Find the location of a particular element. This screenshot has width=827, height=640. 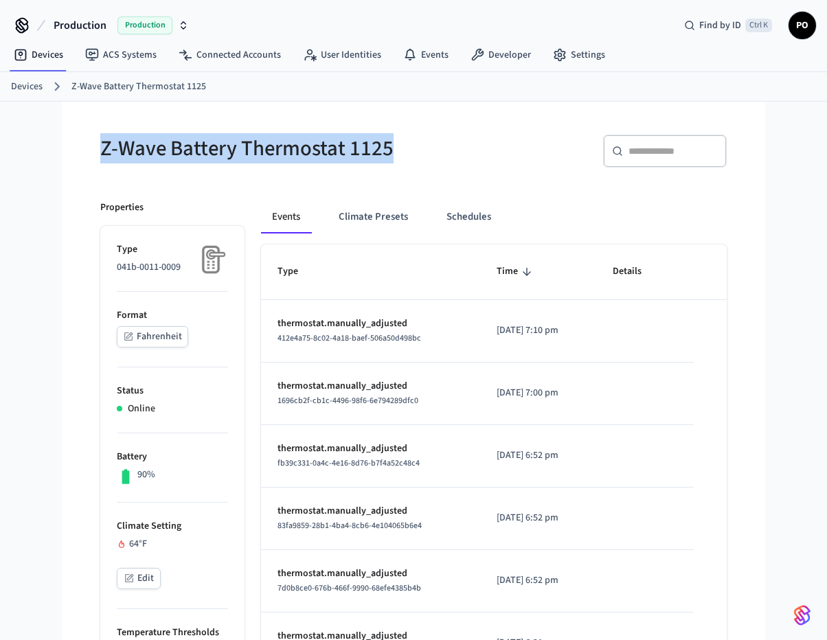

p: Online is located at coordinates (142, 409).